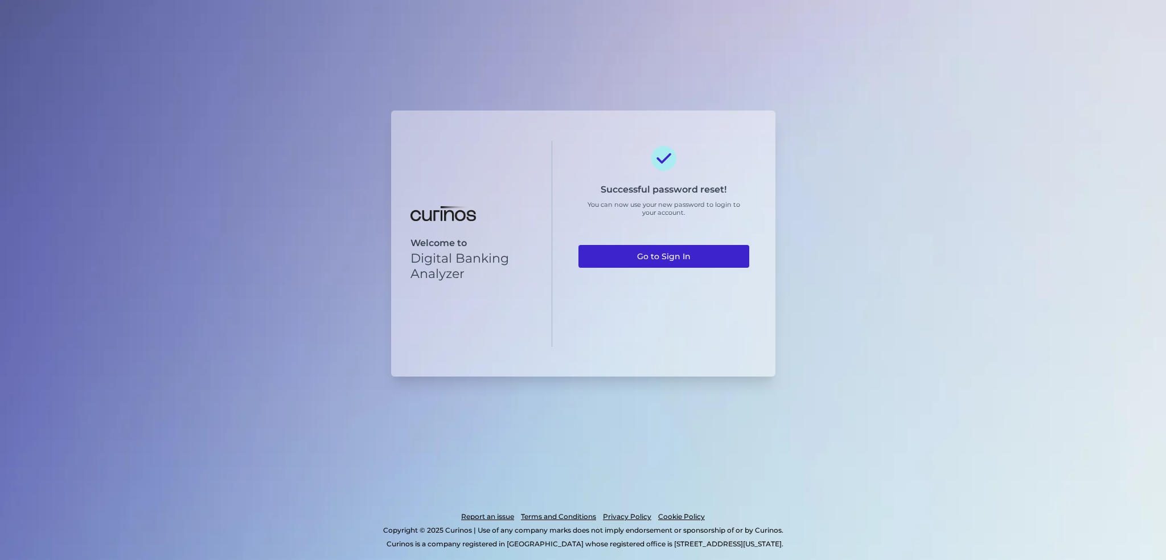 This screenshot has width=1166, height=560. I want to click on a: Go to Sign In, so click(664, 256).